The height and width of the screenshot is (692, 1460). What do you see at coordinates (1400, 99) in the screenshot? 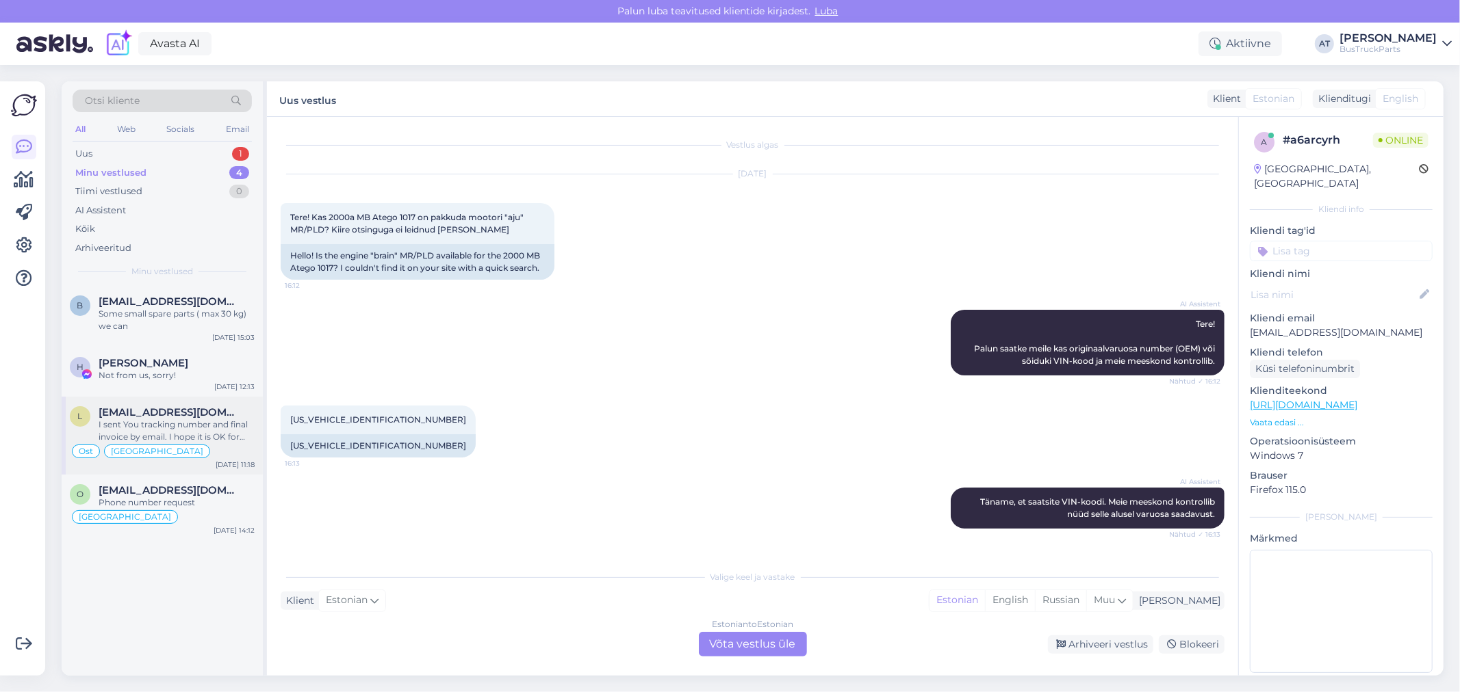
I see `span: English` at bounding box center [1400, 99].